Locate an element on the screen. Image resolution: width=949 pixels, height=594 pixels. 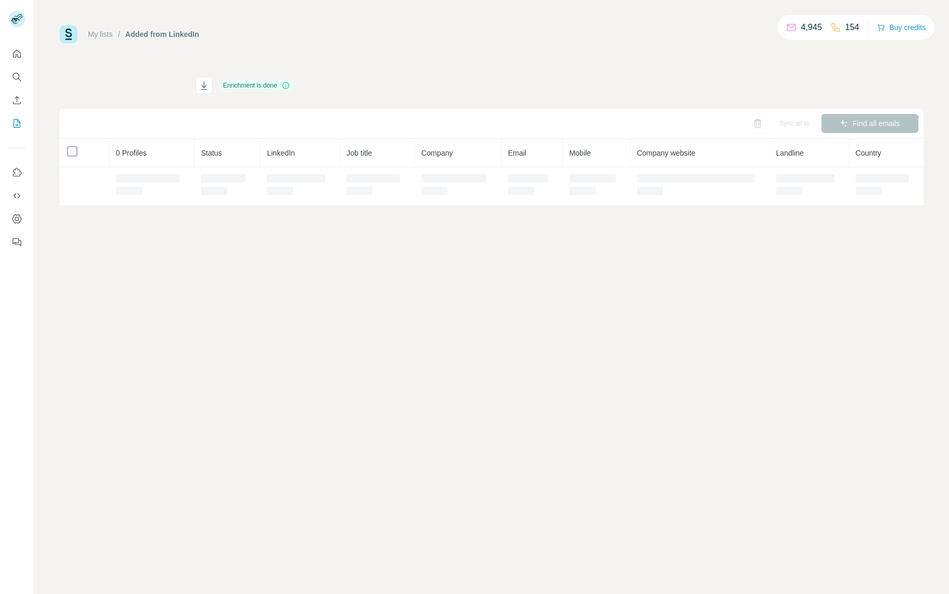
span: Mobile is located at coordinates (580, 153).